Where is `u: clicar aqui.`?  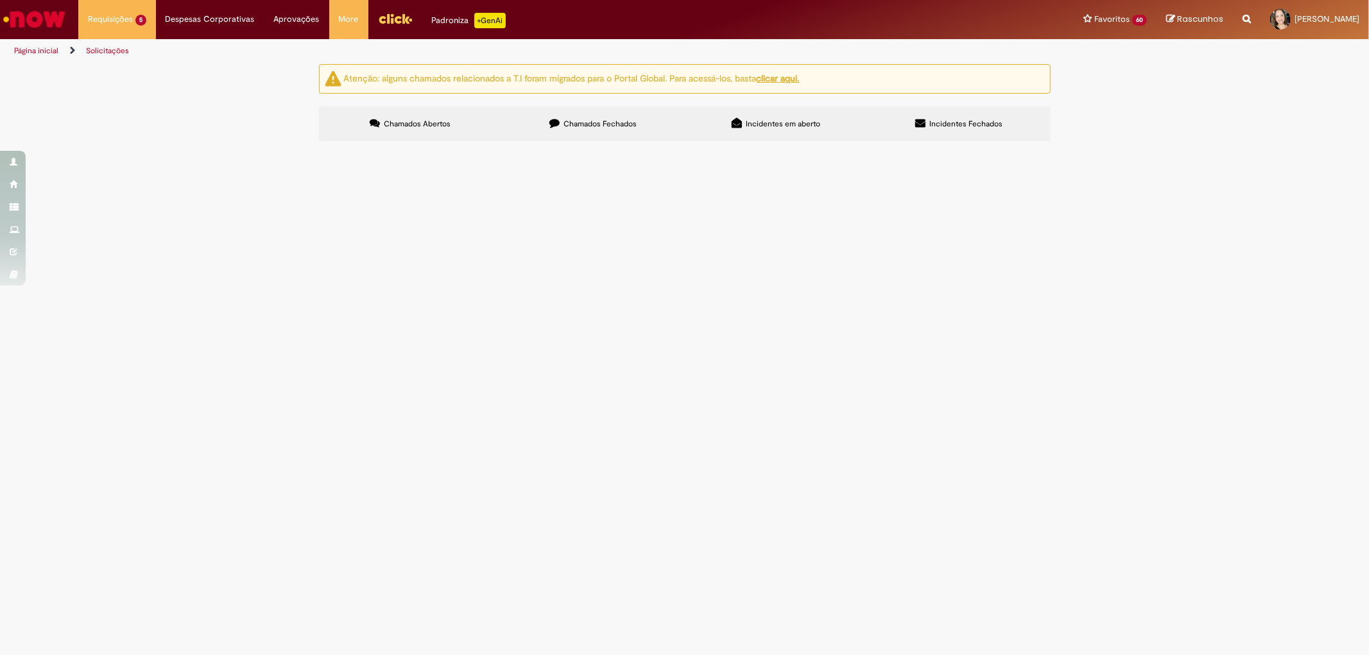
u: clicar aqui. is located at coordinates (778, 78).